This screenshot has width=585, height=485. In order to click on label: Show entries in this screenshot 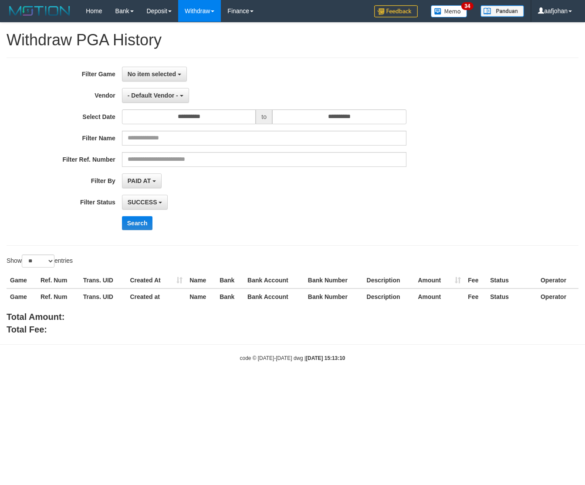, I will do `click(40, 261)`.